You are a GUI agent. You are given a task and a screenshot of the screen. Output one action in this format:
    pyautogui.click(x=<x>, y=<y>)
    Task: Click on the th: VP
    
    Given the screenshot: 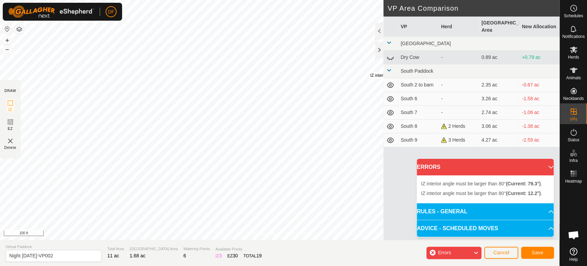 What is the action you would take?
    pyautogui.click(x=418, y=26)
    